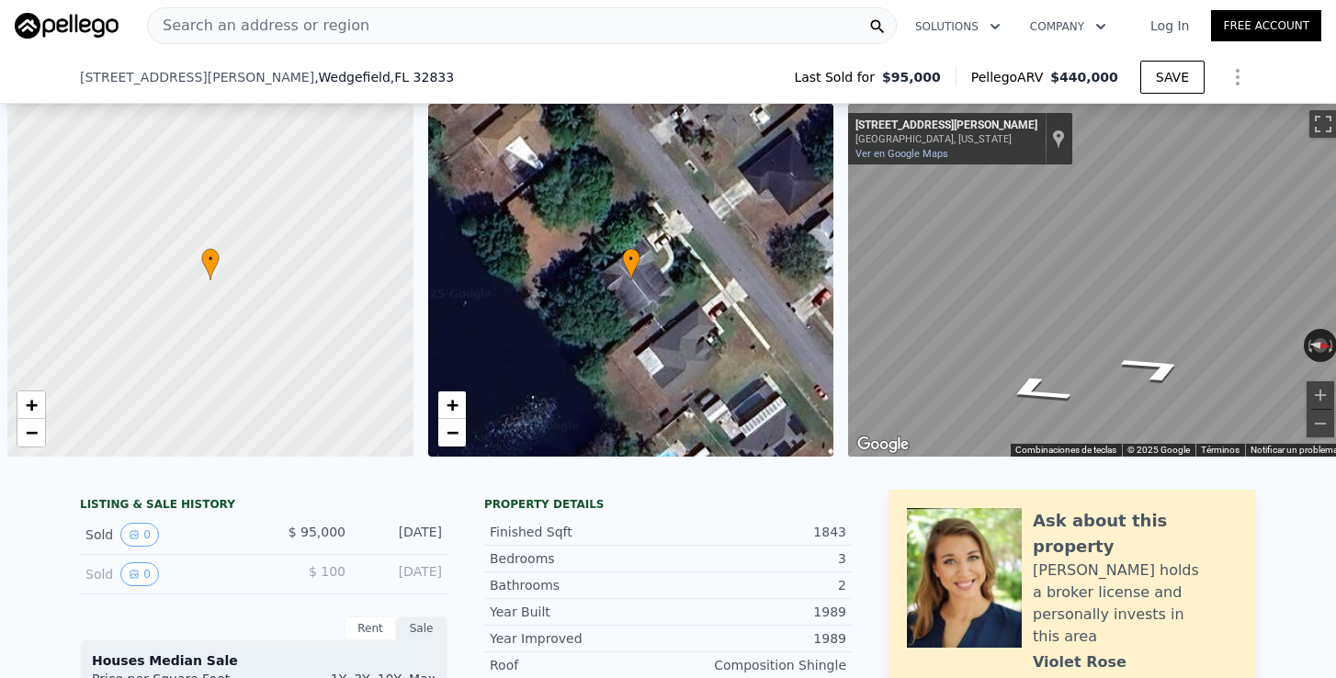  What do you see at coordinates (757, 532) in the screenshot?
I see `div: 1843` at bounding box center [757, 532].